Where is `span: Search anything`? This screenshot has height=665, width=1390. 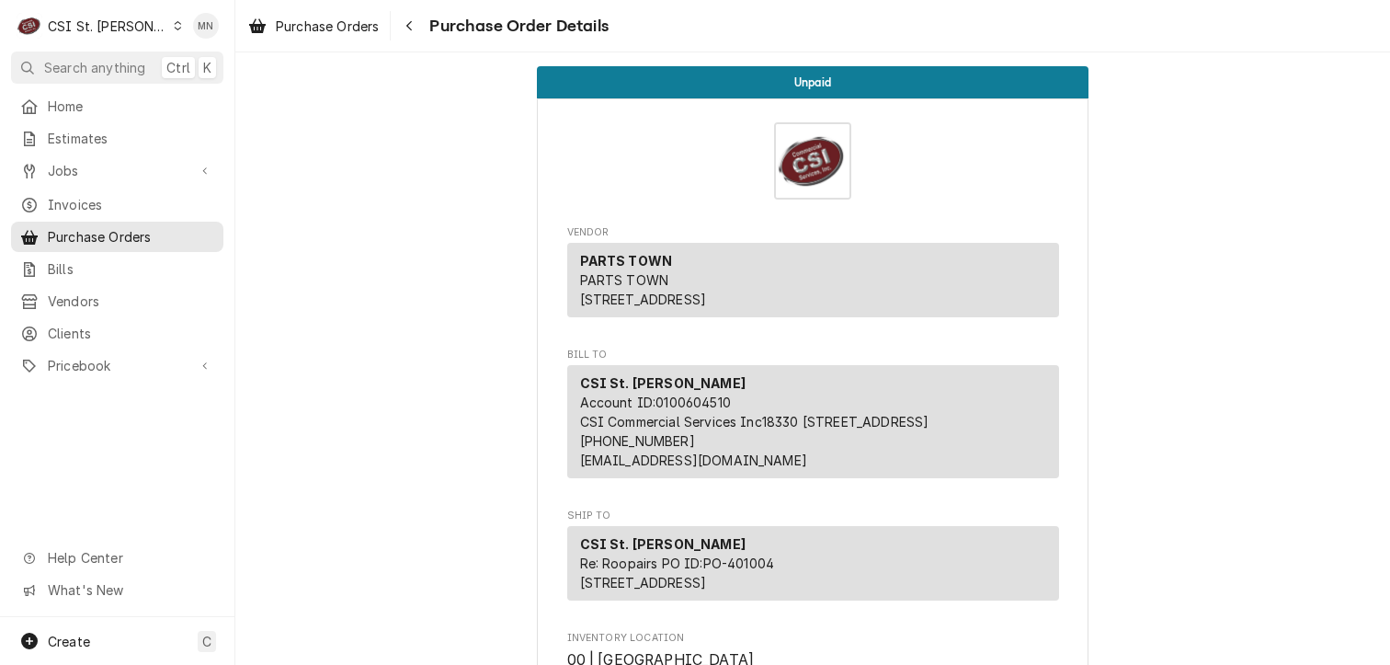 span: Search anything is located at coordinates (95, 67).